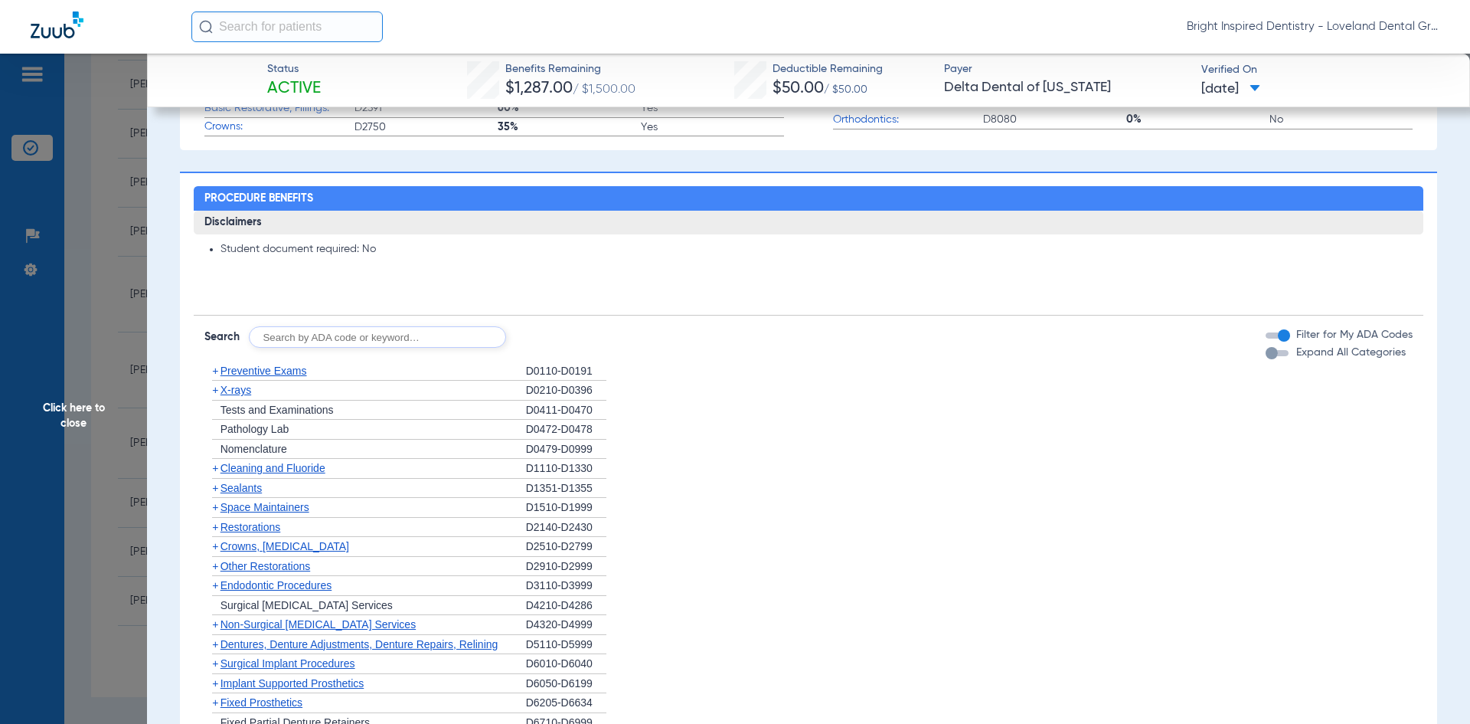 Image resolution: width=1470 pixels, height=724 pixels. Describe the element at coordinates (569, 108) in the screenshot. I see `span: 60%` at that location.